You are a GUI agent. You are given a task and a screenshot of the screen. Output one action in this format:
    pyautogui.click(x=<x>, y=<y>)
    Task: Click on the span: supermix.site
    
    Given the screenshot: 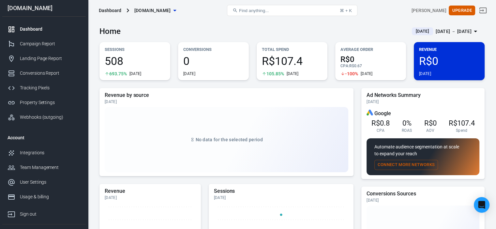 What is the action you would take?
    pyautogui.click(x=153, y=10)
    